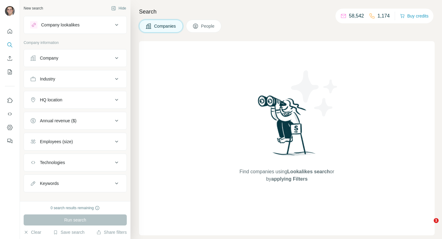 Image resolution: width=442 pixels, height=239 pixels. Describe the element at coordinates (75, 25) in the screenshot. I see `button: Company lookalikes` at that location.